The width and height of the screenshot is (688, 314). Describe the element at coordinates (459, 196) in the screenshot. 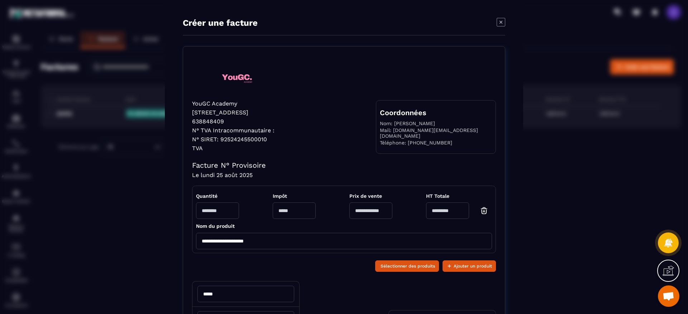

I see `span: HT Totale` at that location.